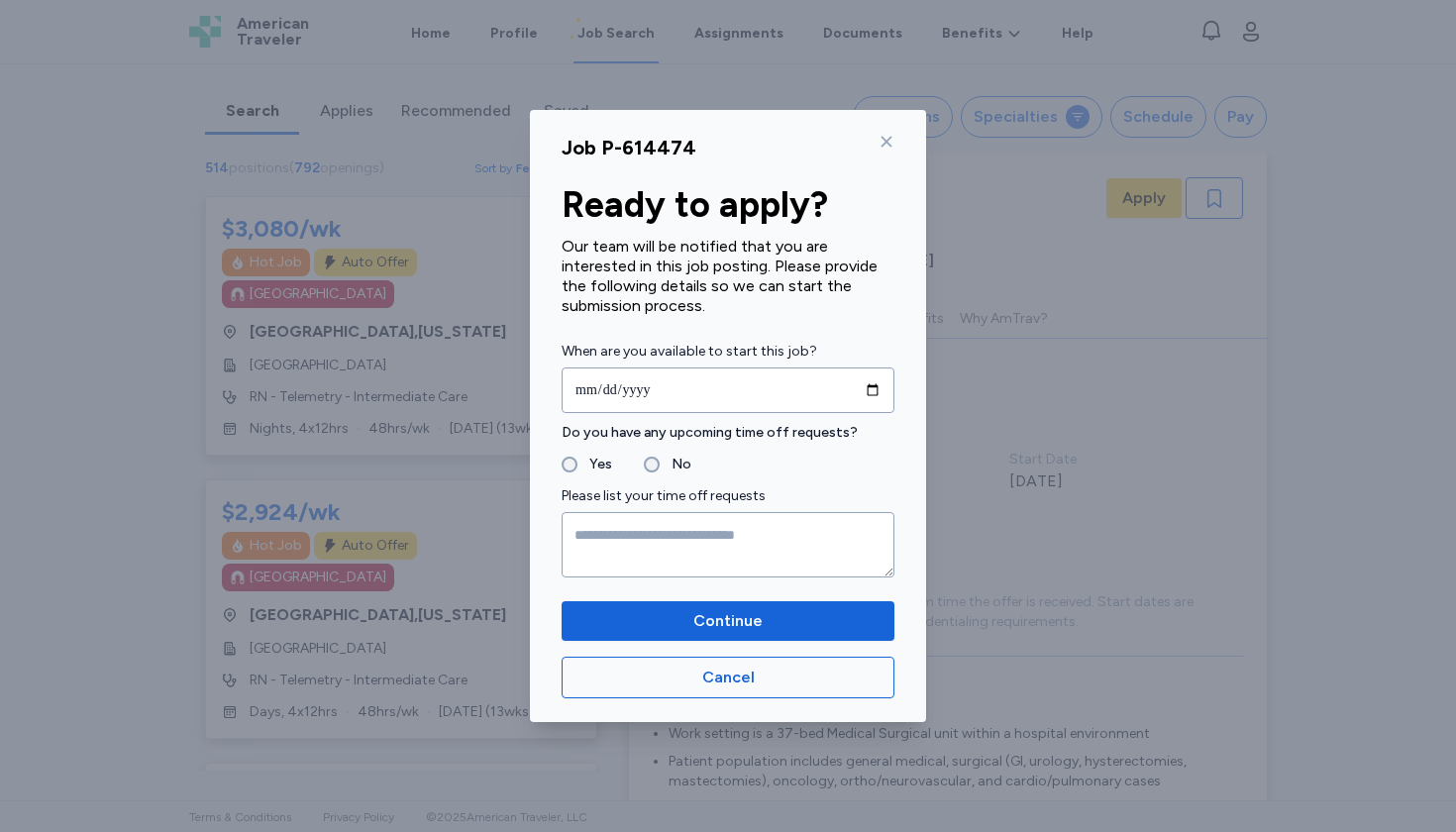 This screenshot has width=1456, height=832. What do you see at coordinates (728, 276) in the screenshot?
I see `div: Our team will be notified that you are interested in this job posting. Please provide the followi...` at bounding box center [728, 276].